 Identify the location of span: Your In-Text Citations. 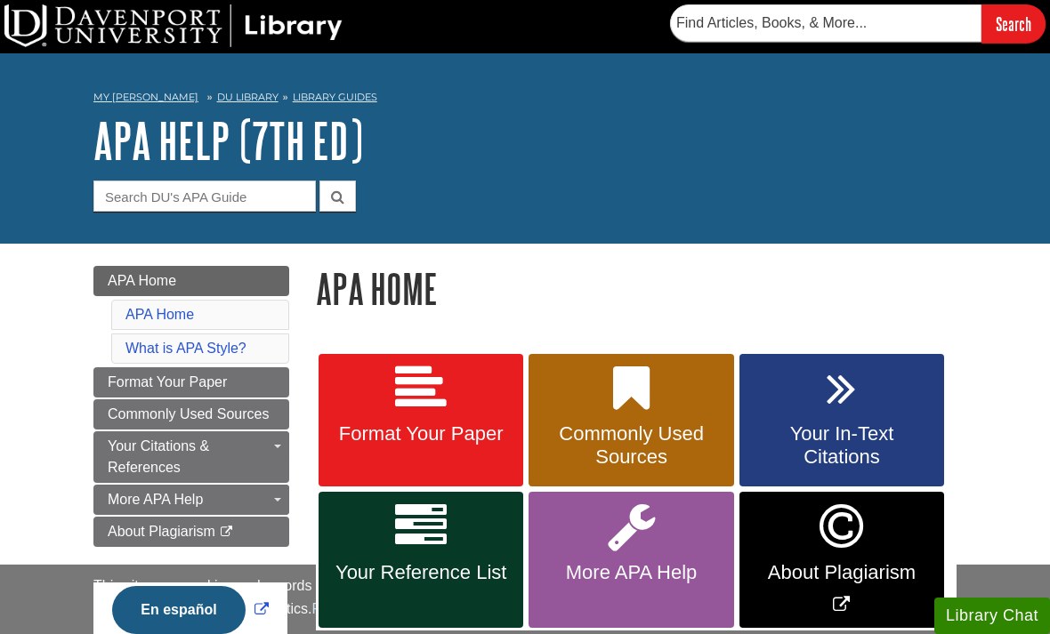
(841, 446).